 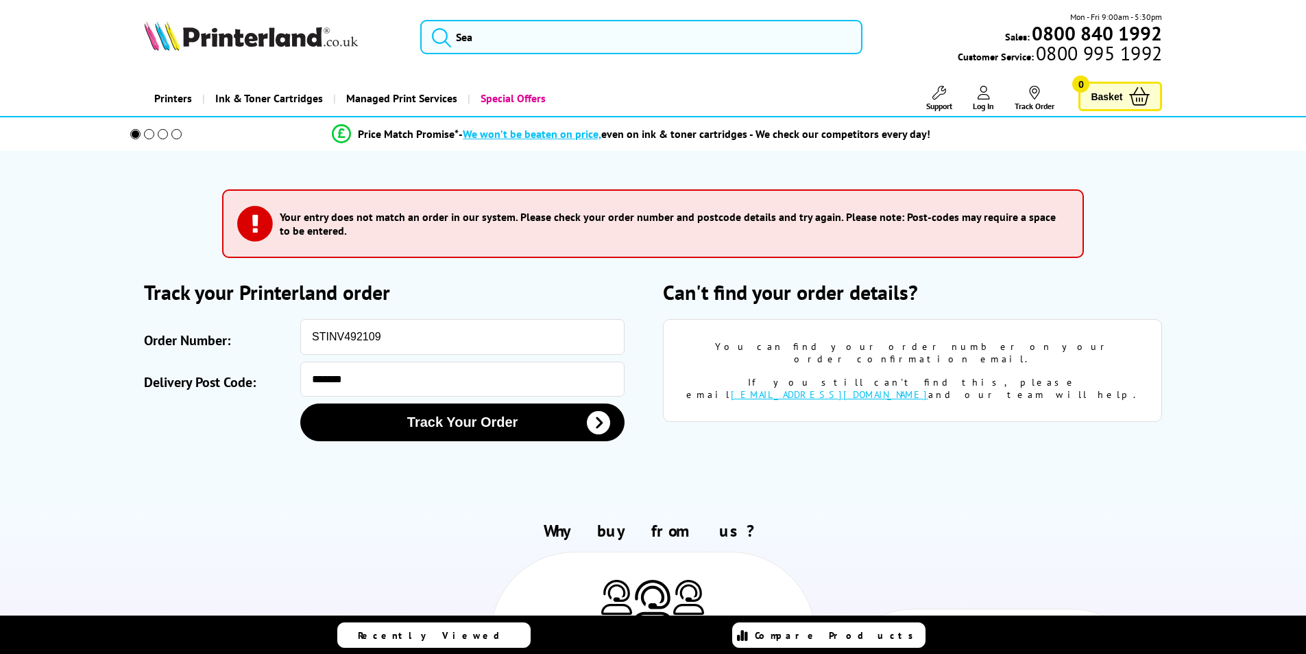 What do you see at coordinates (913, 291) in the screenshot?
I see `h2: Can't find your order details?` at bounding box center [913, 291].